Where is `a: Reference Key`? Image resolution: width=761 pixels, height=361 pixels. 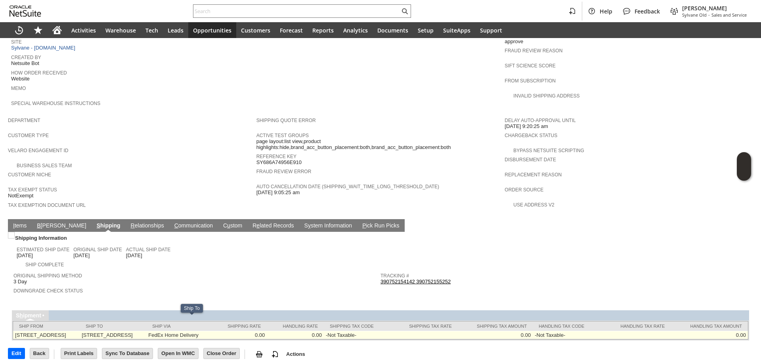
a: Reference Key is located at coordinates (276, 157).